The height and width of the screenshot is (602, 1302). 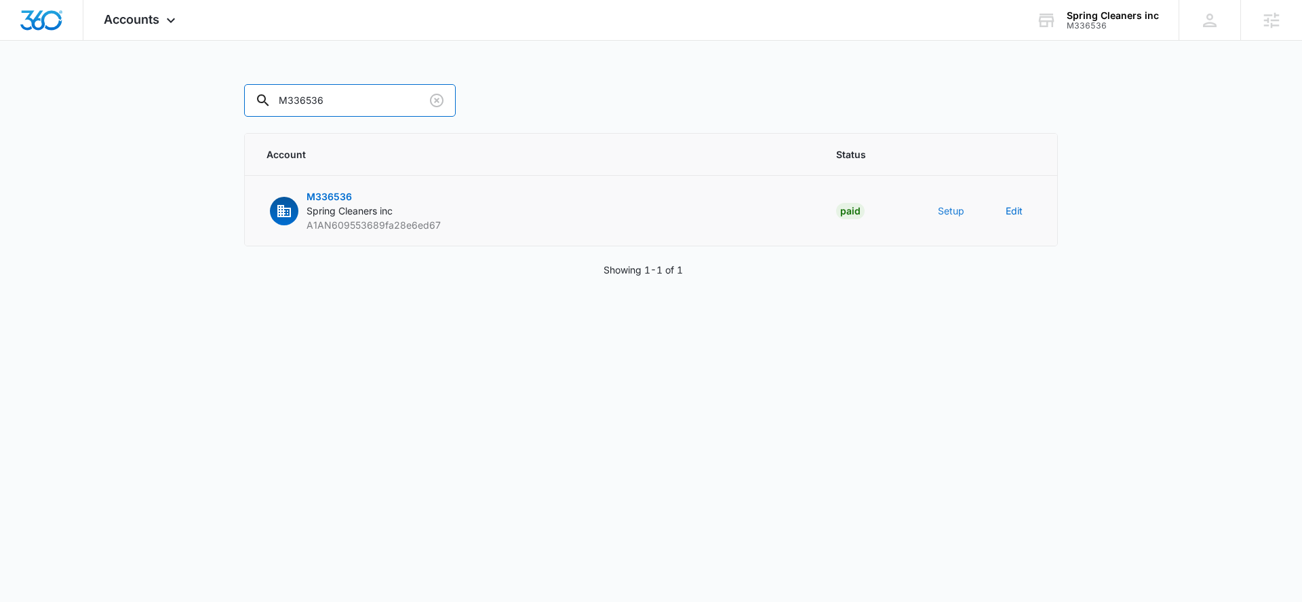 What do you see at coordinates (871, 154) in the screenshot?
I see `span: Status` at bounding box center [871, 154].